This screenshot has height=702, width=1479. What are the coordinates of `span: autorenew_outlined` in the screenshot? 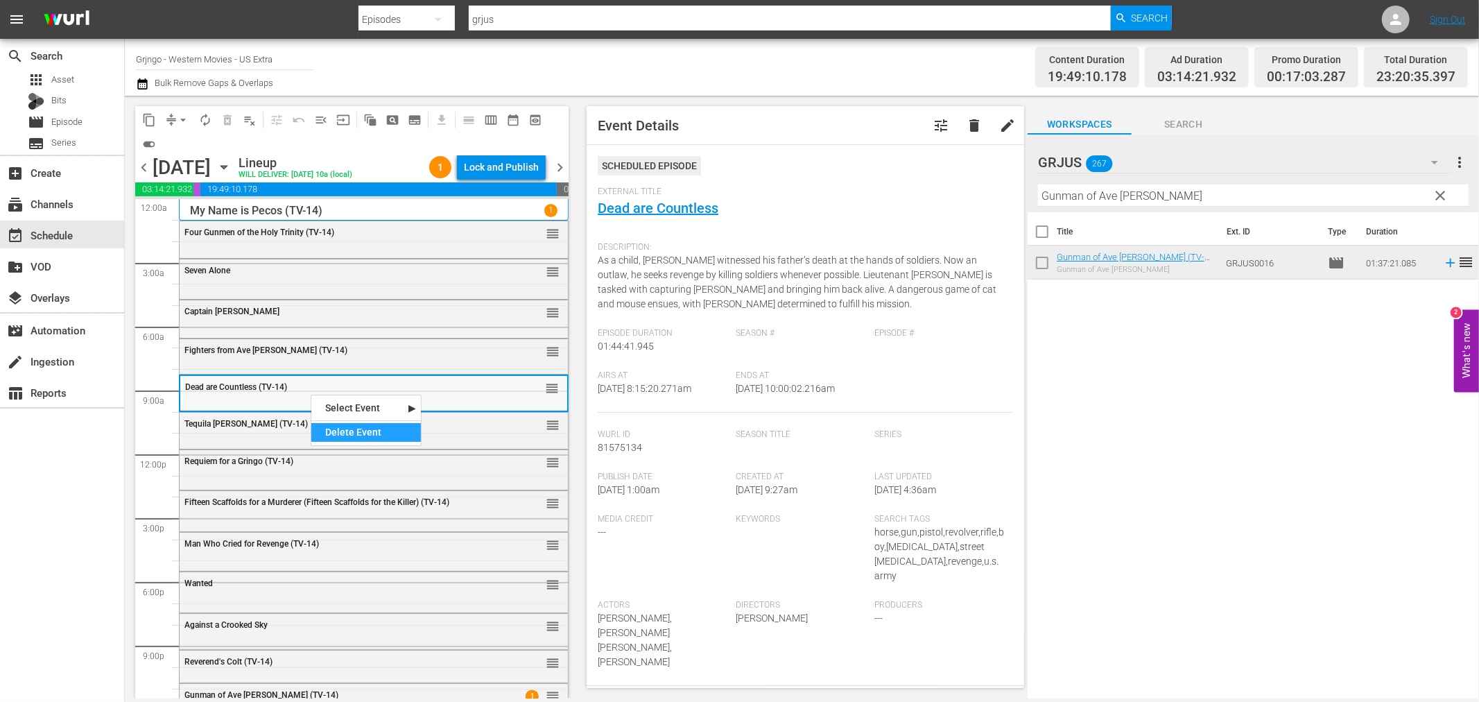 It's located at (205, 120).